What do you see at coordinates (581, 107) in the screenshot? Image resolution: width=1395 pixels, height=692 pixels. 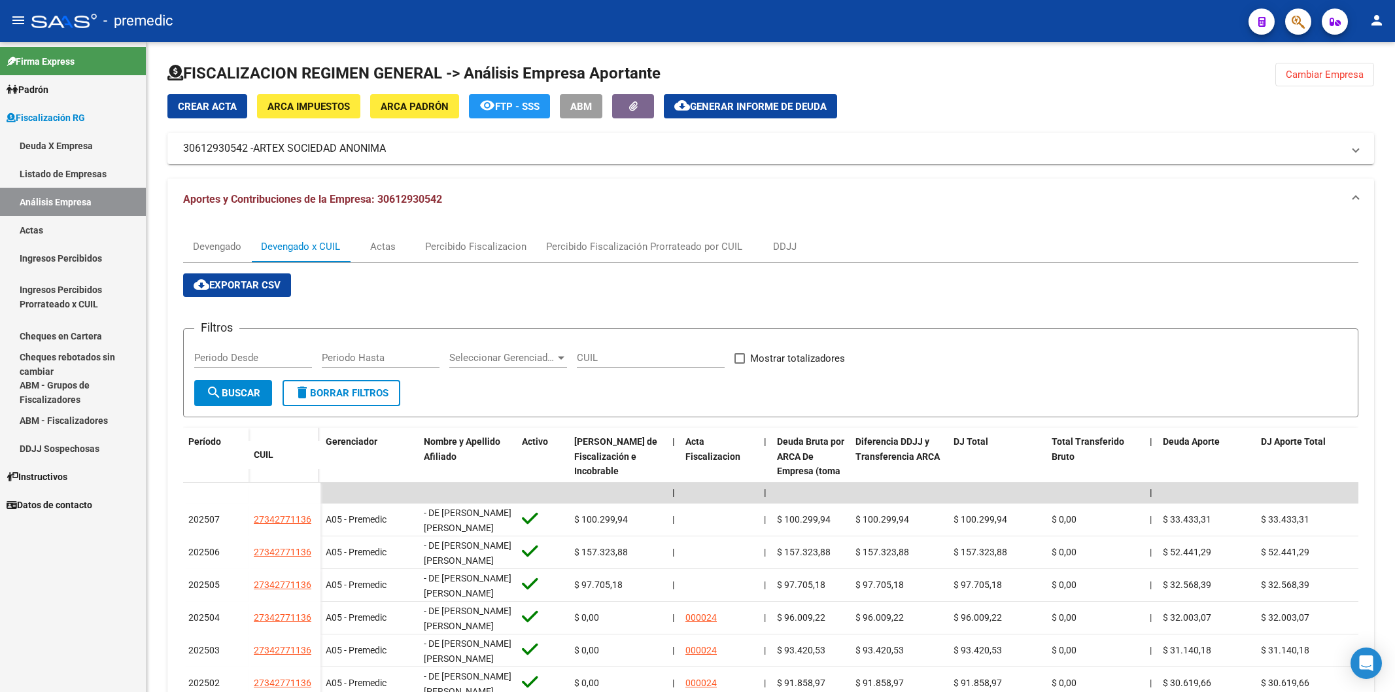 I see `span: ABM` at bounding box center [581, 107].